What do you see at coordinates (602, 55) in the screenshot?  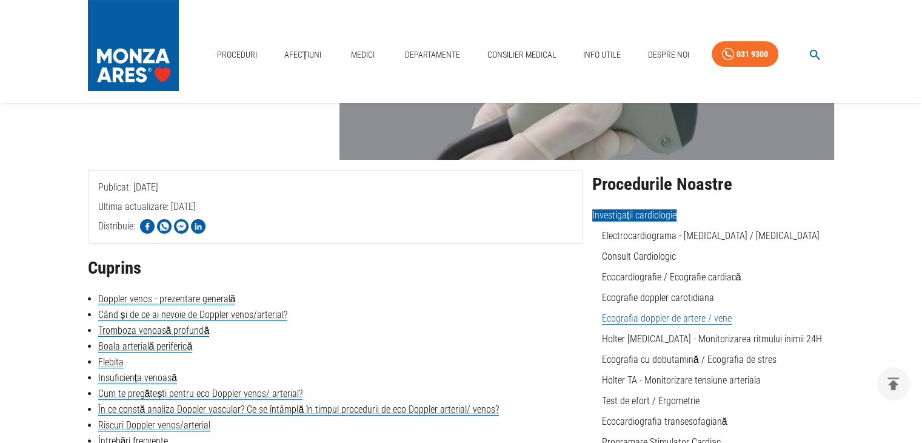 I see `a: Info Utile` at bounding box center [602, 55].